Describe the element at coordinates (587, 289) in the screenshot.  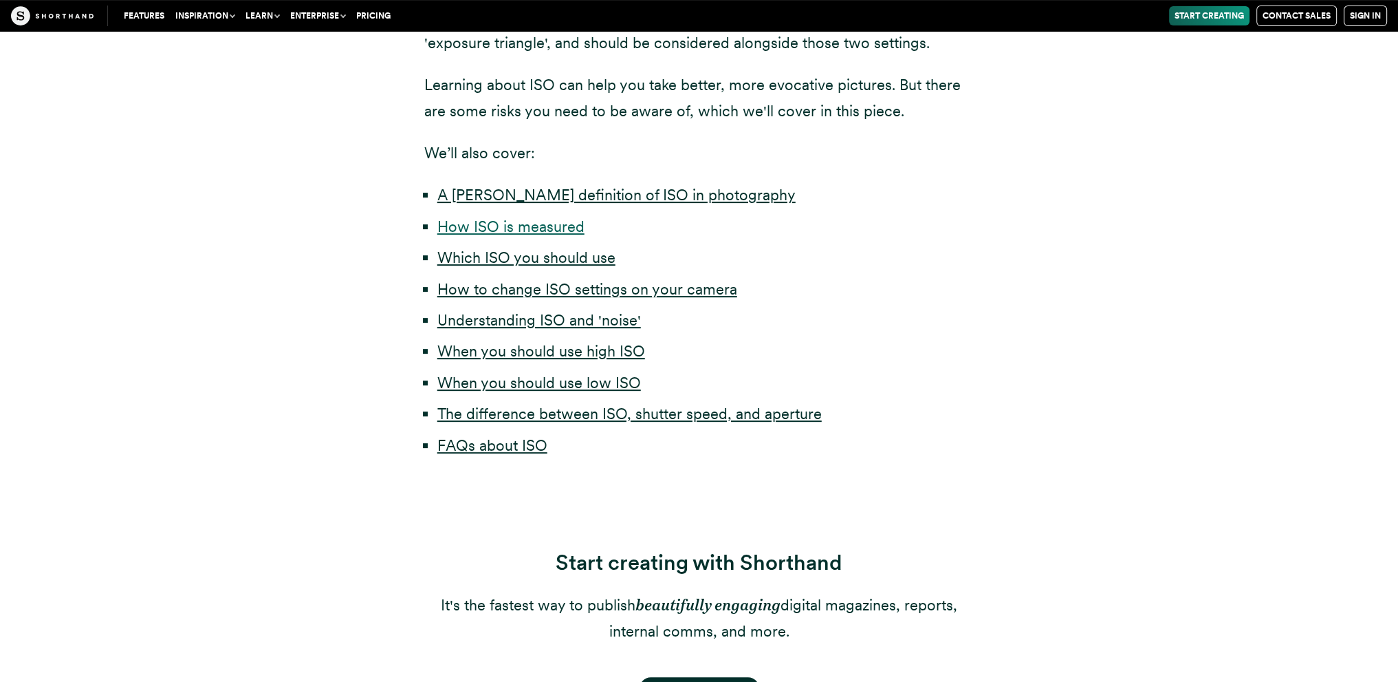
I see `a: How to change ISO settings on your camera` at that location.